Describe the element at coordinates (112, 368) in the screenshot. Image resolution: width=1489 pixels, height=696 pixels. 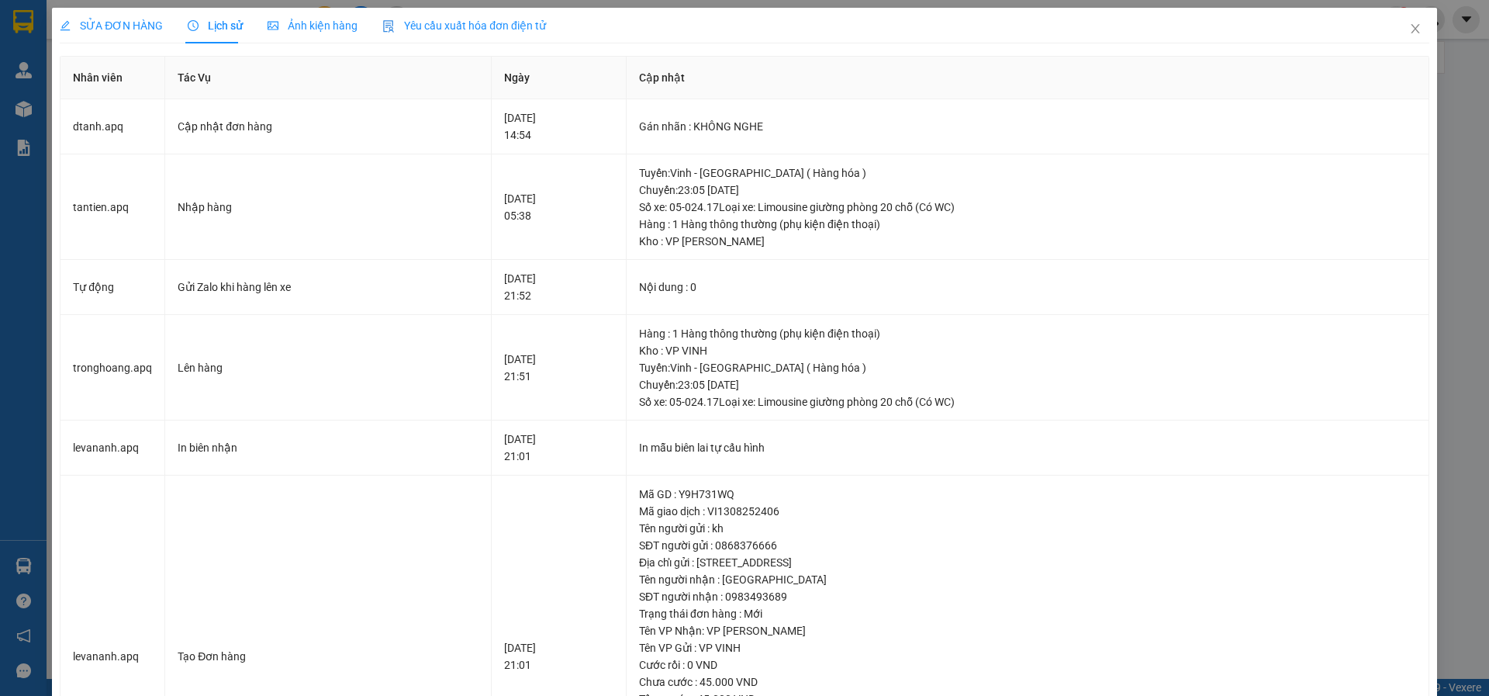
I see `td: tronghoang.apq` at that location.